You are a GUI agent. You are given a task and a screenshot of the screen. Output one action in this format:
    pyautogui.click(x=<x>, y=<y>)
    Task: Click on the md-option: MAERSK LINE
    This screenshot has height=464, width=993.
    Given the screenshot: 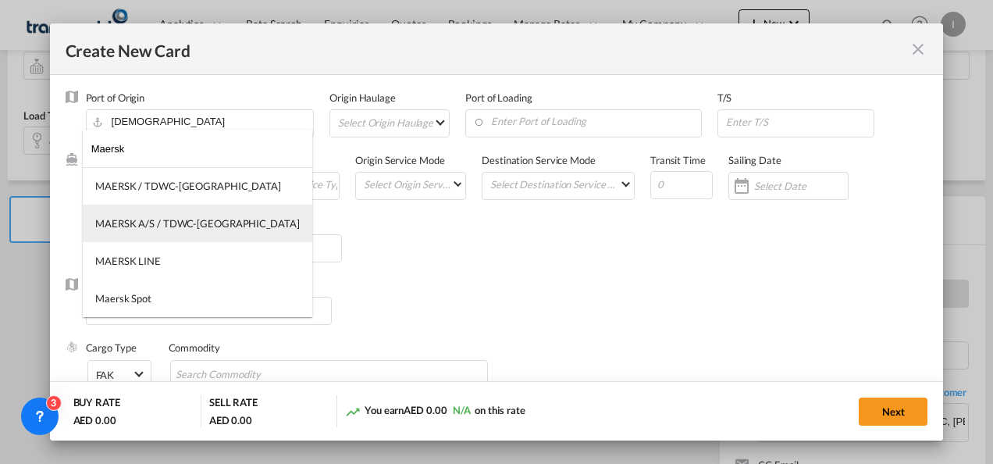 What is the action you would take?
    pyautogui.click(x=198, y=261)
    